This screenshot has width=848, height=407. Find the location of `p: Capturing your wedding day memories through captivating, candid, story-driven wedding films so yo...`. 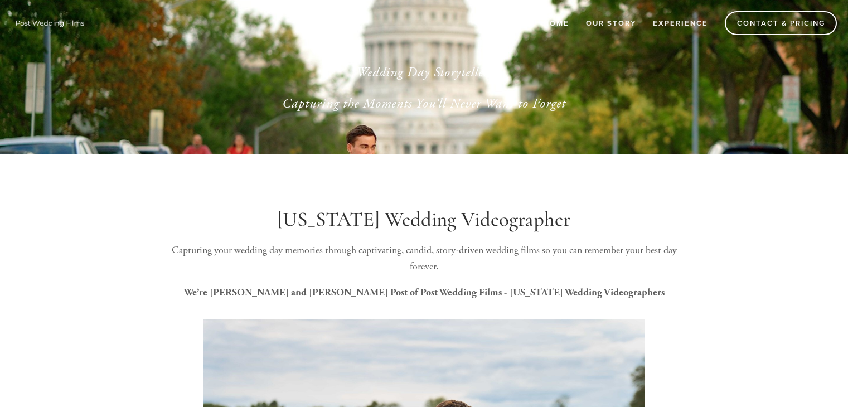

p: Capturing your wedding day memories through captivating, candid, story-driven wedding films so yo... is located at coordinates (424, 259).